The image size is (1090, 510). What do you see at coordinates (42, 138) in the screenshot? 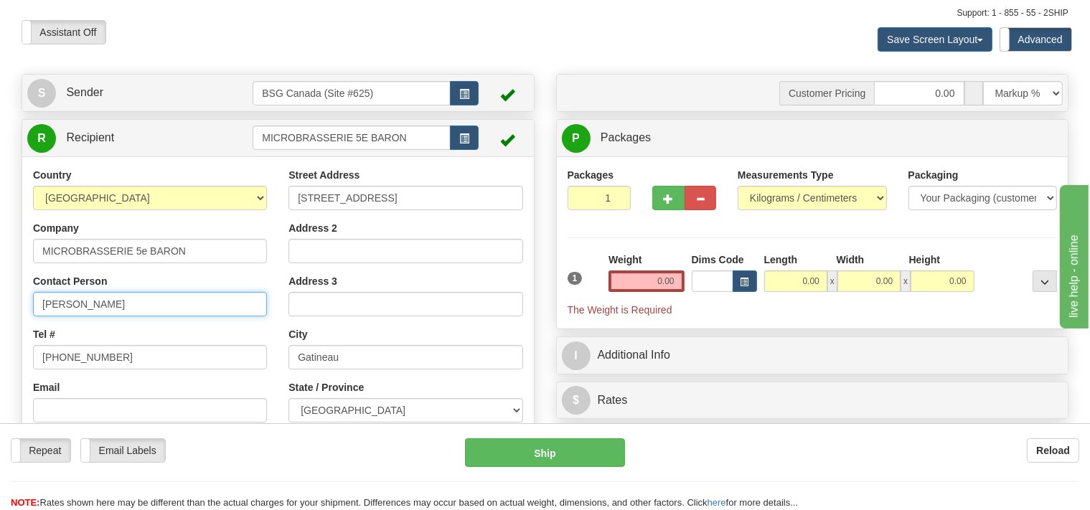
I see `span: R` at bounding box center [42, 138].